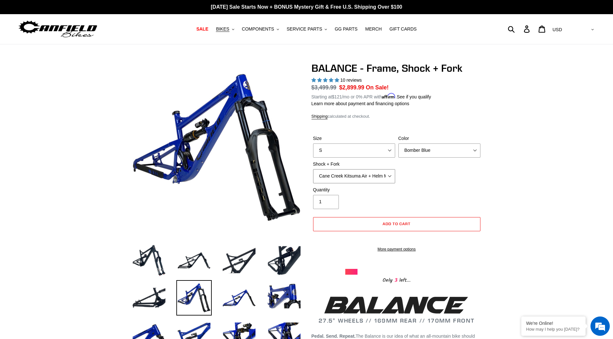 This screenshot has height=339, width=613. I want to click on span: We're online!, so click(63, 114).